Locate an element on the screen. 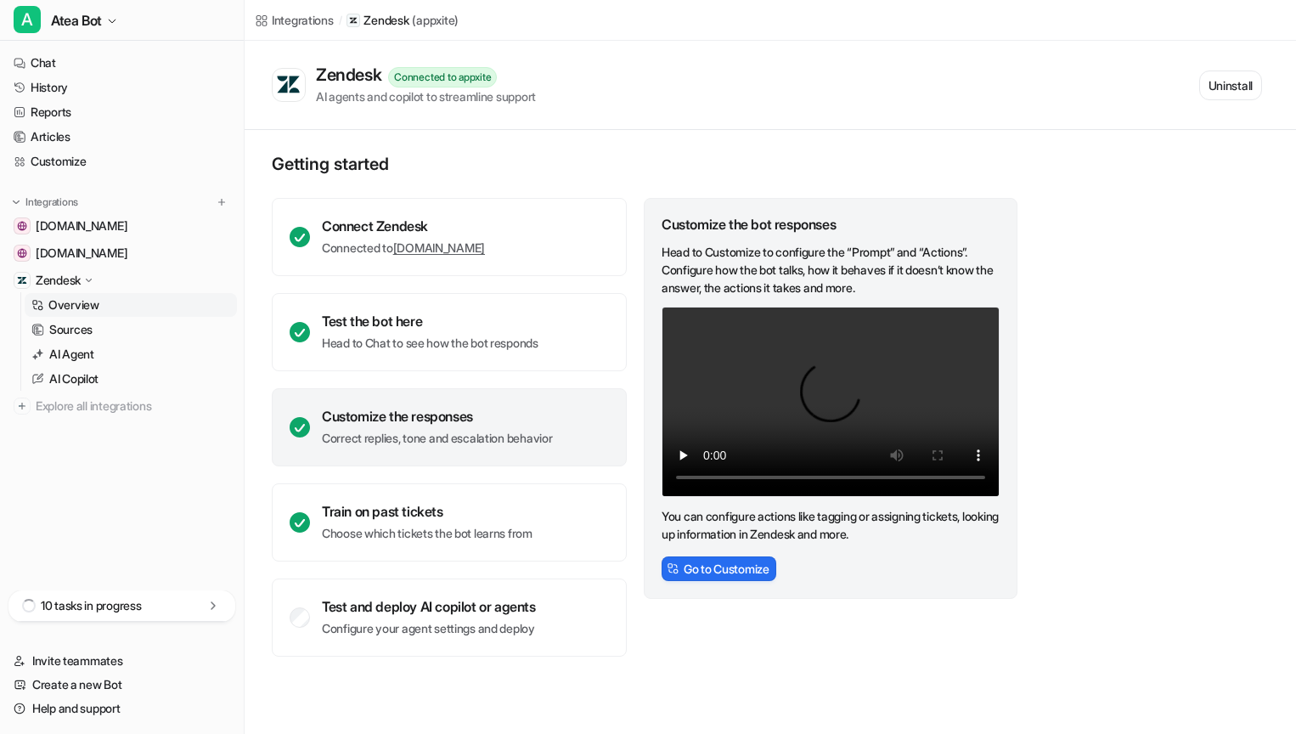 This screenshot has height=734, width=1296. a: Overview is located at coordinates (131, 305).